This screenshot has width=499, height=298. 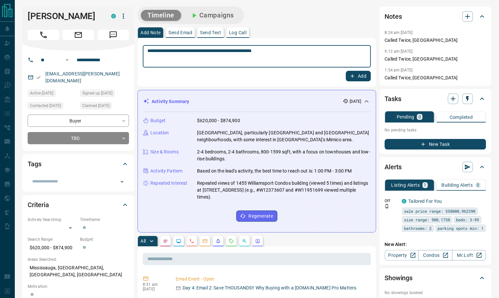 What do you see at coordinates (104, 219) in the screenshot?
I see `p: Timeframe:` at bounding box center [104, 219].